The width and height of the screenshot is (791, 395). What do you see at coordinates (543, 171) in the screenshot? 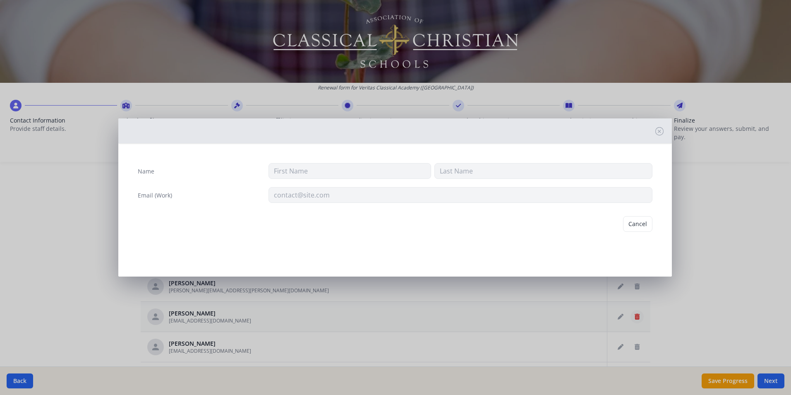
I see `input: Last Name` at bounding box center [543, 171].